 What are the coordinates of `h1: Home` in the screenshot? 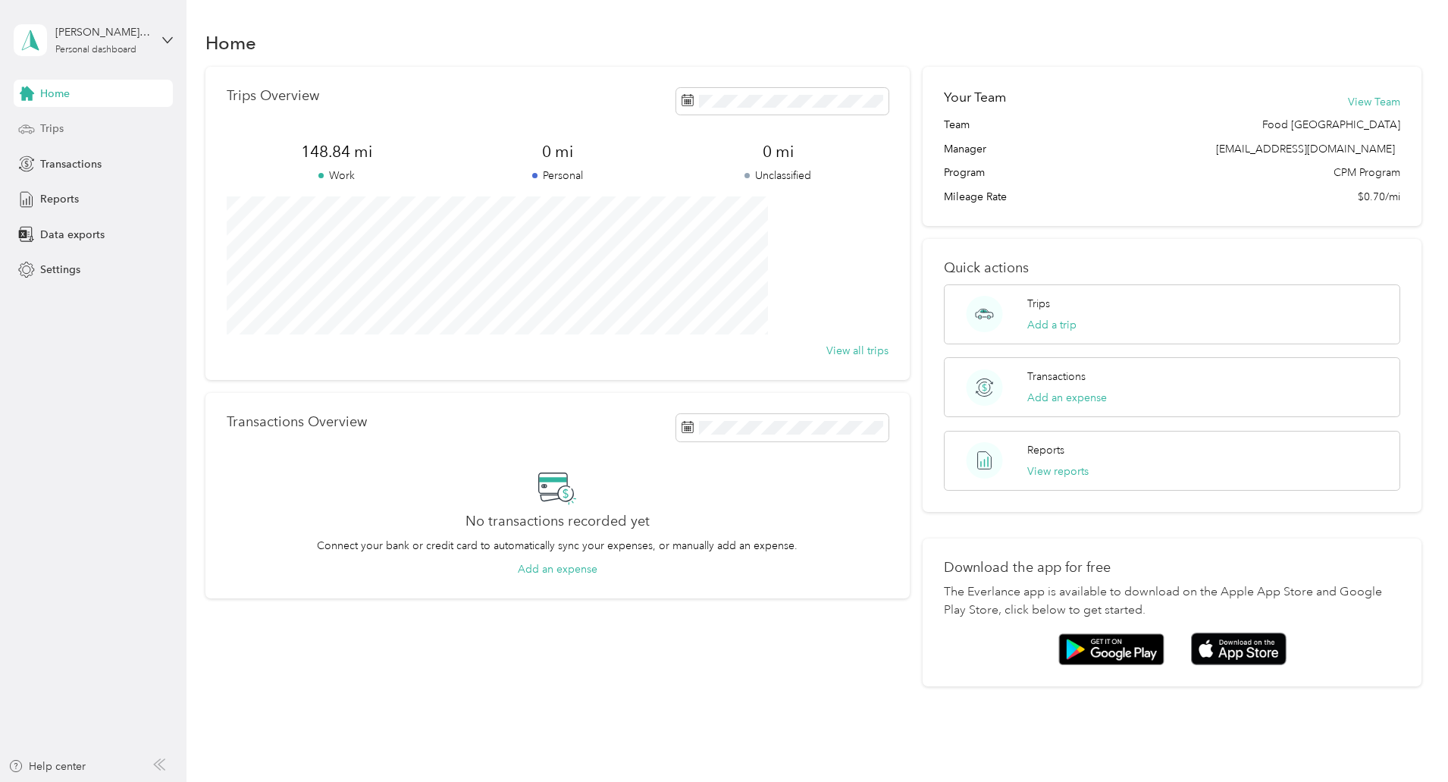 It's located at (231, 42).